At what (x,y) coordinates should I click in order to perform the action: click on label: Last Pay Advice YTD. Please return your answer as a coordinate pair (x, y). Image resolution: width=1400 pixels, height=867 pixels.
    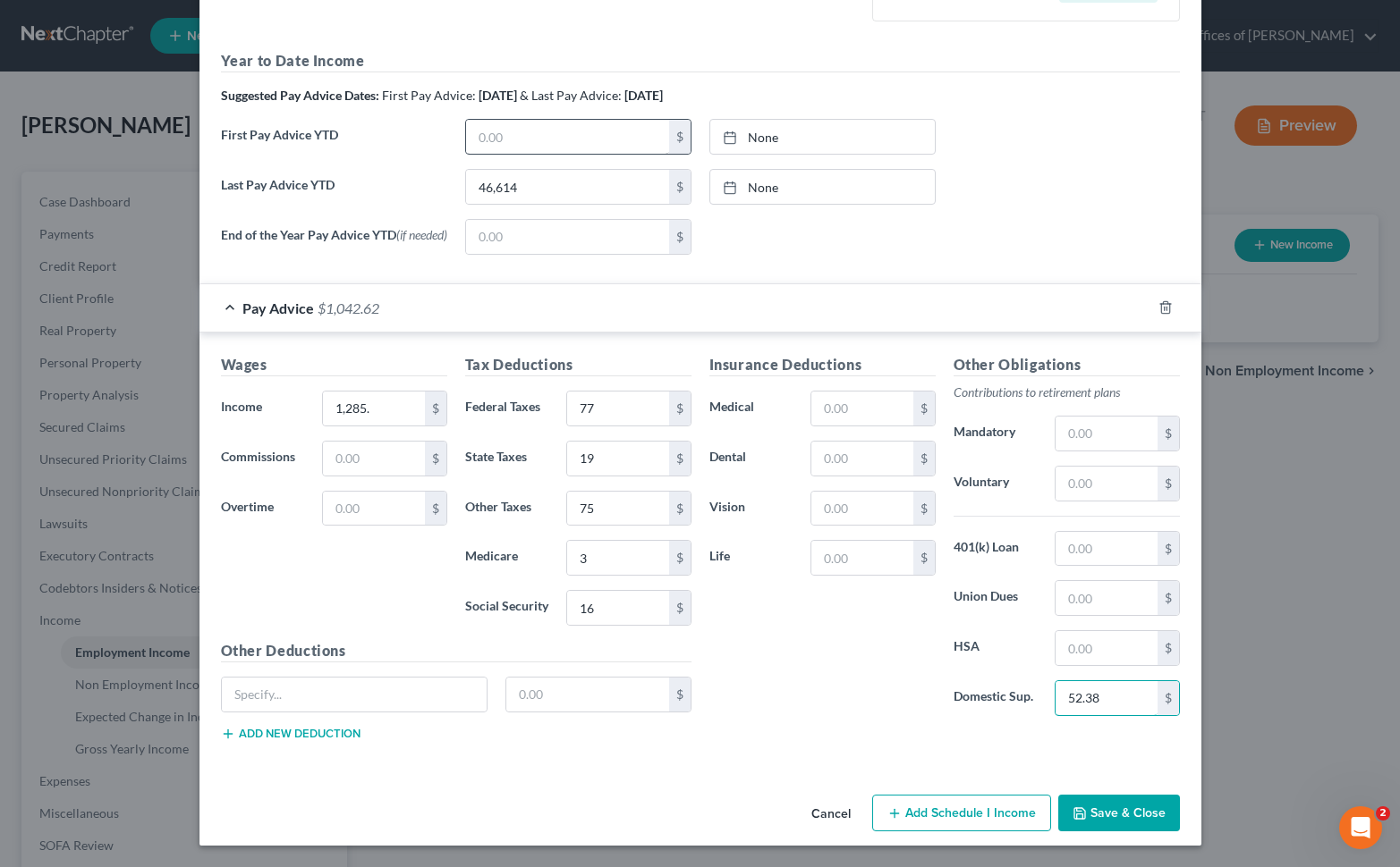
    Looking at the image, I should click on (334, 194).